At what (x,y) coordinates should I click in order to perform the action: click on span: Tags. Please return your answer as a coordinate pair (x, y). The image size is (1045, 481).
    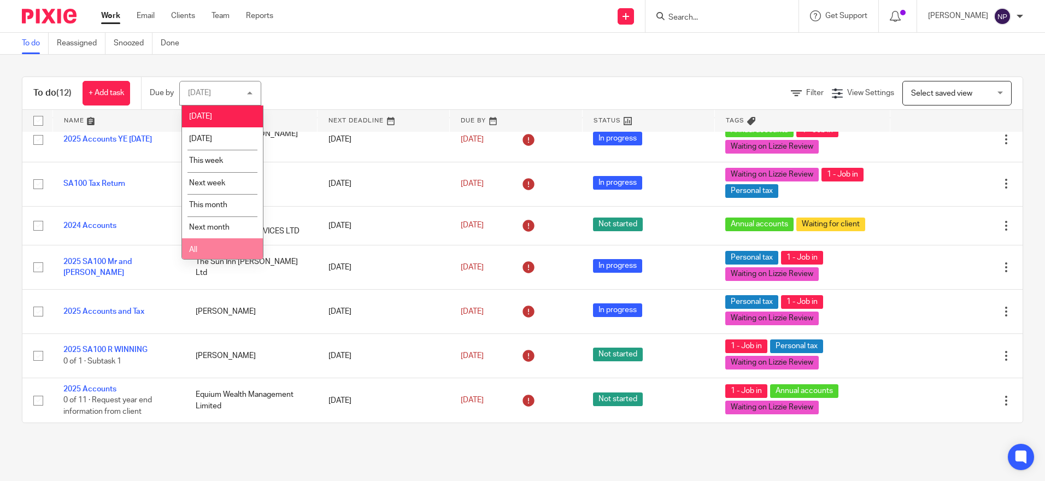
    Looking at the image, I should click on (735, 120).